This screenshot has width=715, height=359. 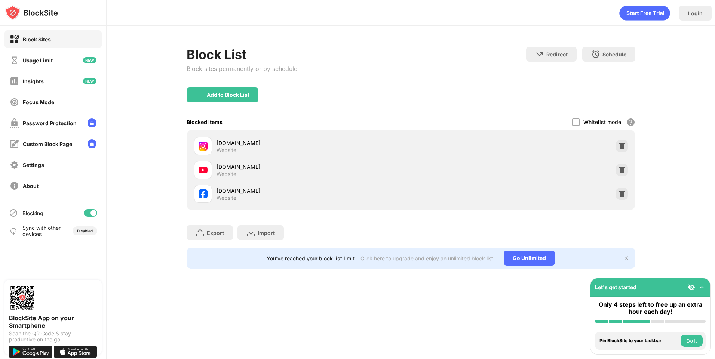 What do you see at coordinates (14, 123) in the screenshot?
I see `img: password-protection-off.svg` at bounding box center [14, 123].